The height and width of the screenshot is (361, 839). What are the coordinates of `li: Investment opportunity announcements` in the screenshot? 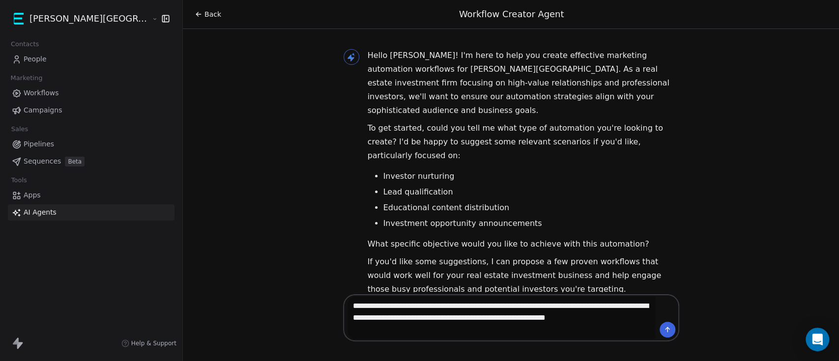 It's located at (531, 224).